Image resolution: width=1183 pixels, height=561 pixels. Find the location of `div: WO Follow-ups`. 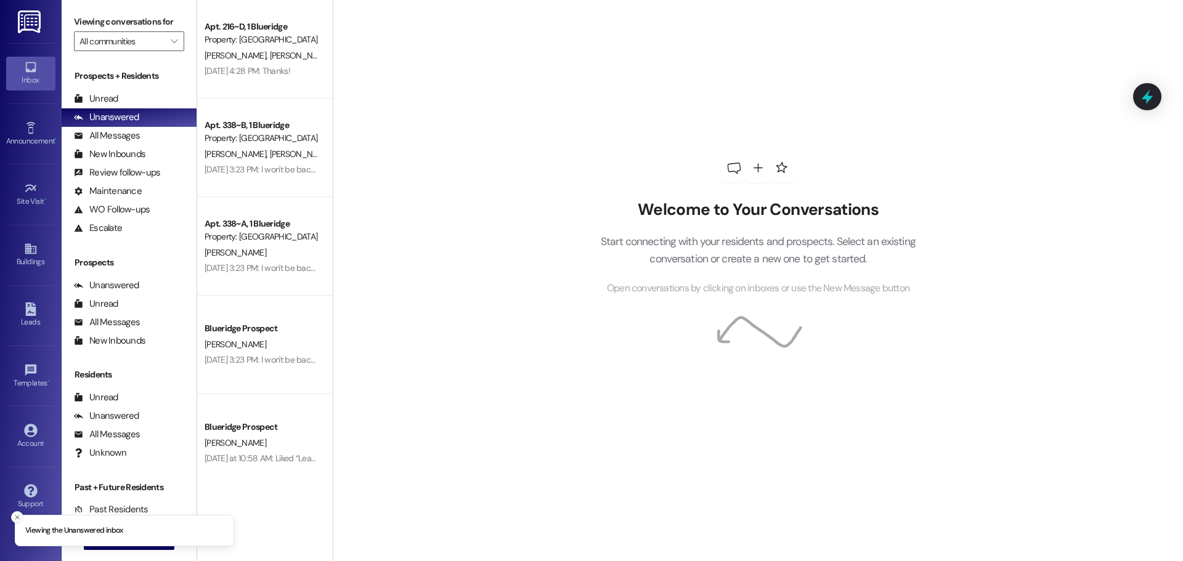

div: WO Follow-ups is located at coordinates (112, 209).